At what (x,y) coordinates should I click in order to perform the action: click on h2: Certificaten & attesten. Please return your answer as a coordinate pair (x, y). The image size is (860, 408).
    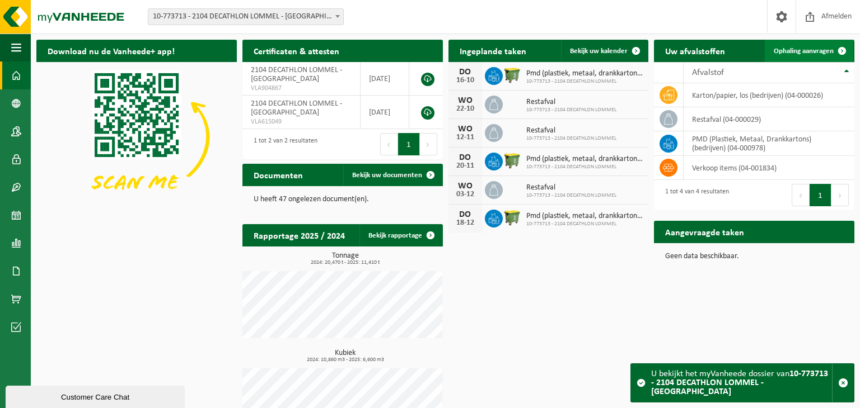
    Looking at the image, I should click on (296, 50).